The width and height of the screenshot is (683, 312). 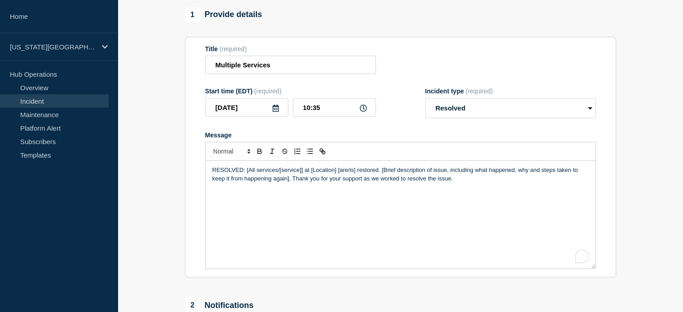 I want to click on span: 1, so click(x=193, y=15).